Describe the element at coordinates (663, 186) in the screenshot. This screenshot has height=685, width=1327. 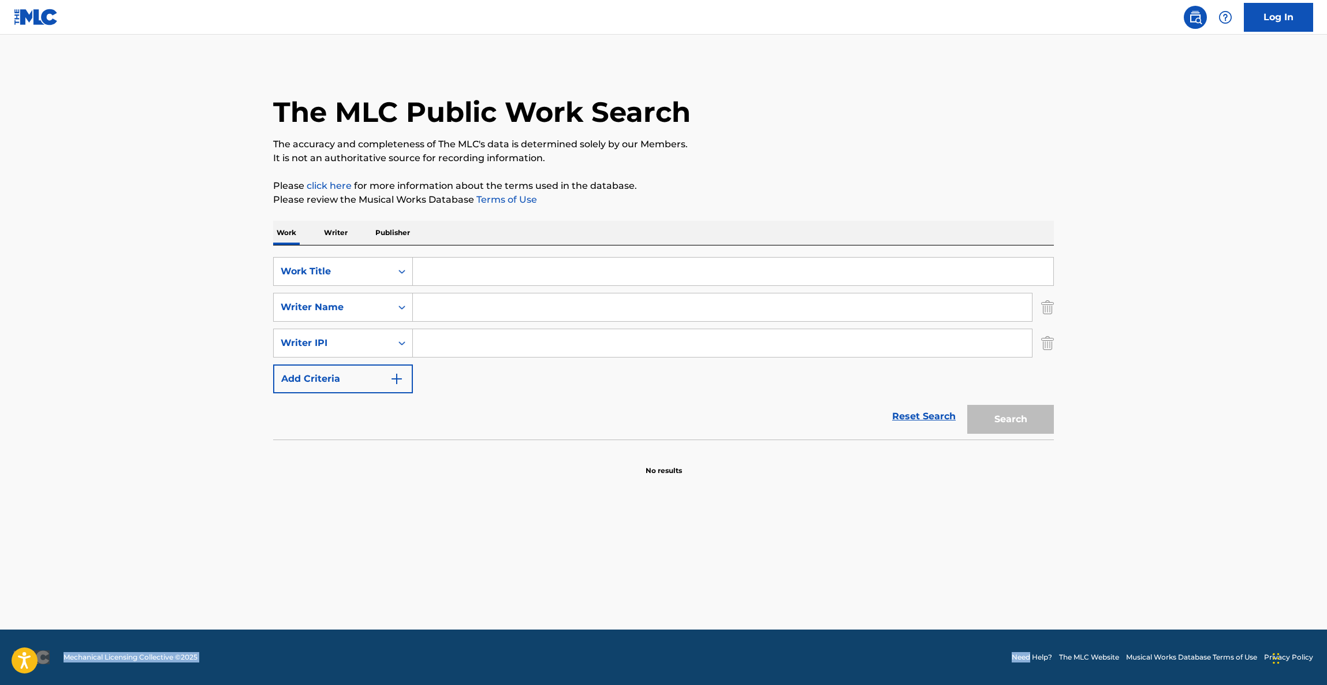
I see `p: Please for more information about the terms used in the database.` at that location.